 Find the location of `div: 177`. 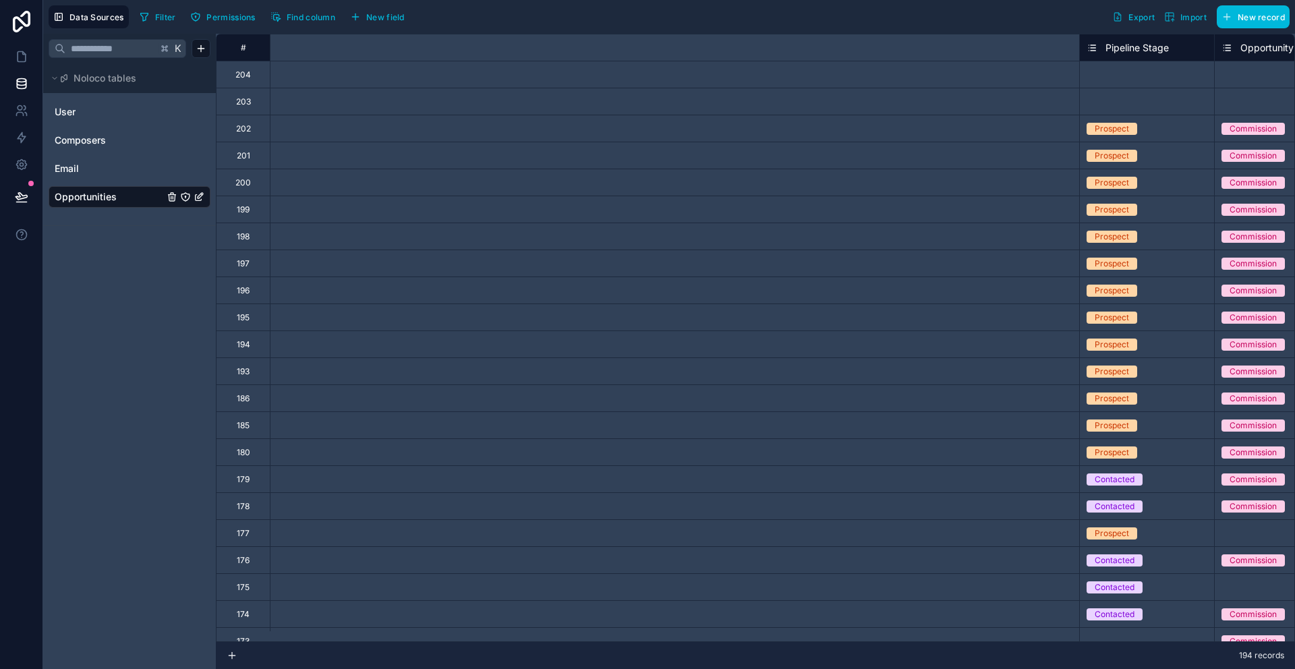

div: 177 is located at coordinates (243, 534).